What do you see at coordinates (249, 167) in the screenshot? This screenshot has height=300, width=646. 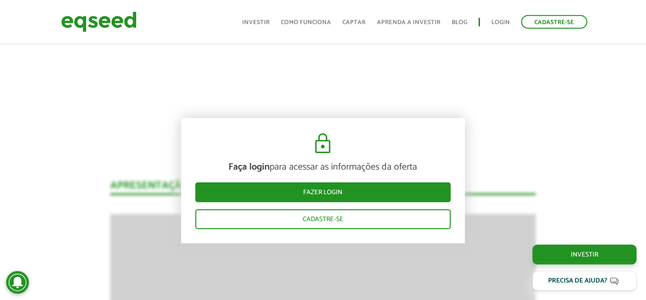 I see `strong: Faça login` at bounding box center [249, 167].